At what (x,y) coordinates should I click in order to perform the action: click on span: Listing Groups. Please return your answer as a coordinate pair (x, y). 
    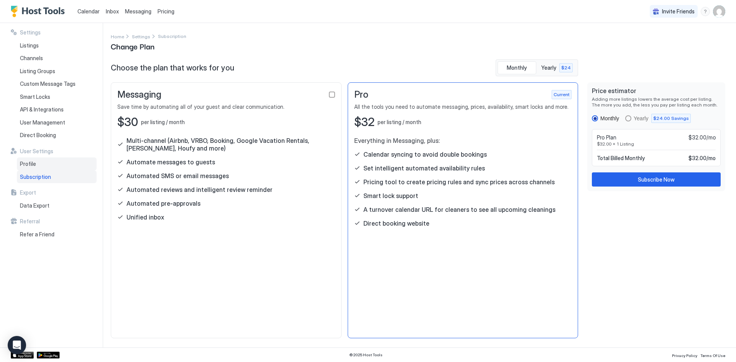
    Looking at the image, I should click on (38, 71).